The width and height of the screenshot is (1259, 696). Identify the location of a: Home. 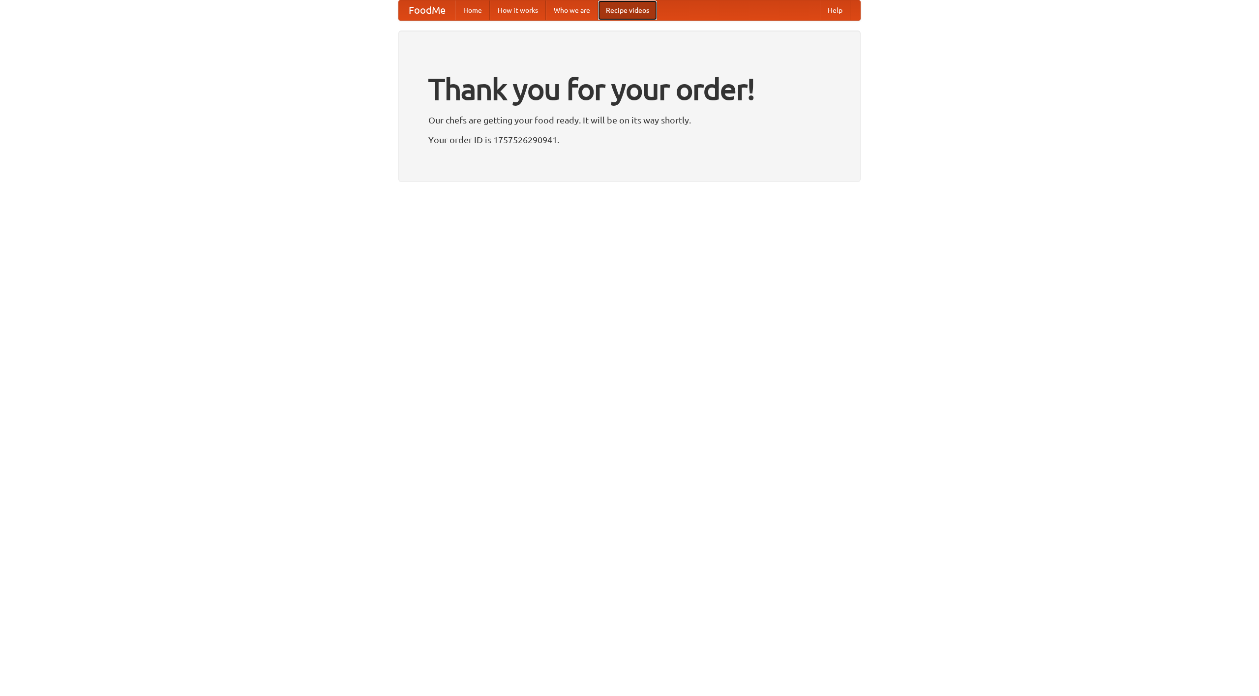
(473, 10).